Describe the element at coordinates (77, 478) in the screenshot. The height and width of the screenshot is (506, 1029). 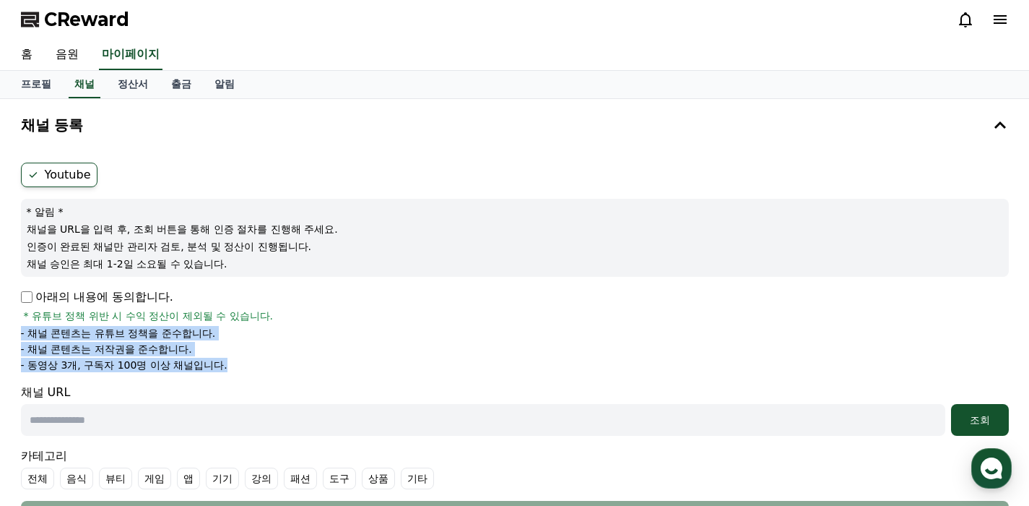
I see `label: 음식` at that location.